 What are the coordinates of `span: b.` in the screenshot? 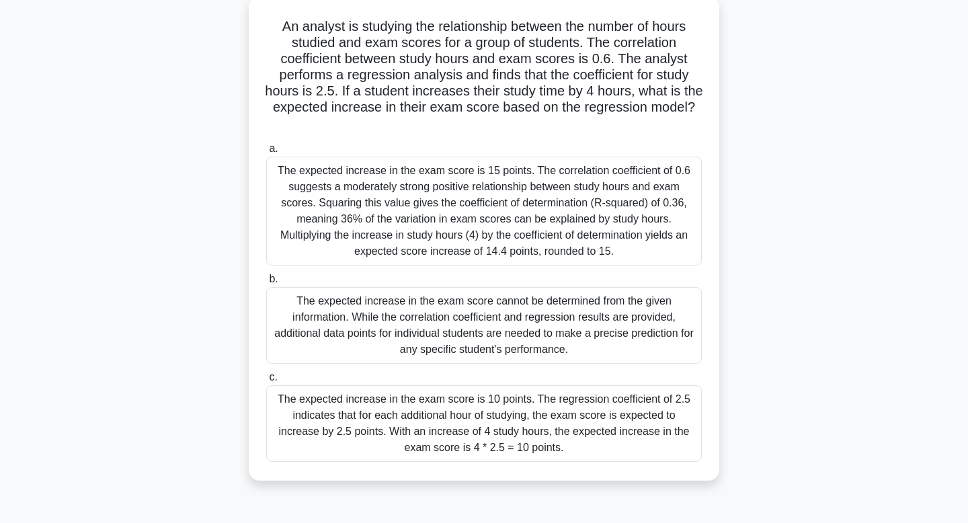 It's located at (273, 278).